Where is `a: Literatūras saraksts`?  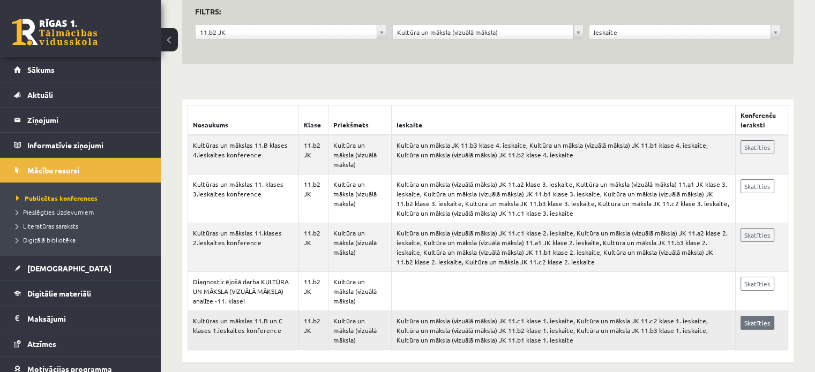
a: Literatūras saraksts is located at coordinates (83, 226).